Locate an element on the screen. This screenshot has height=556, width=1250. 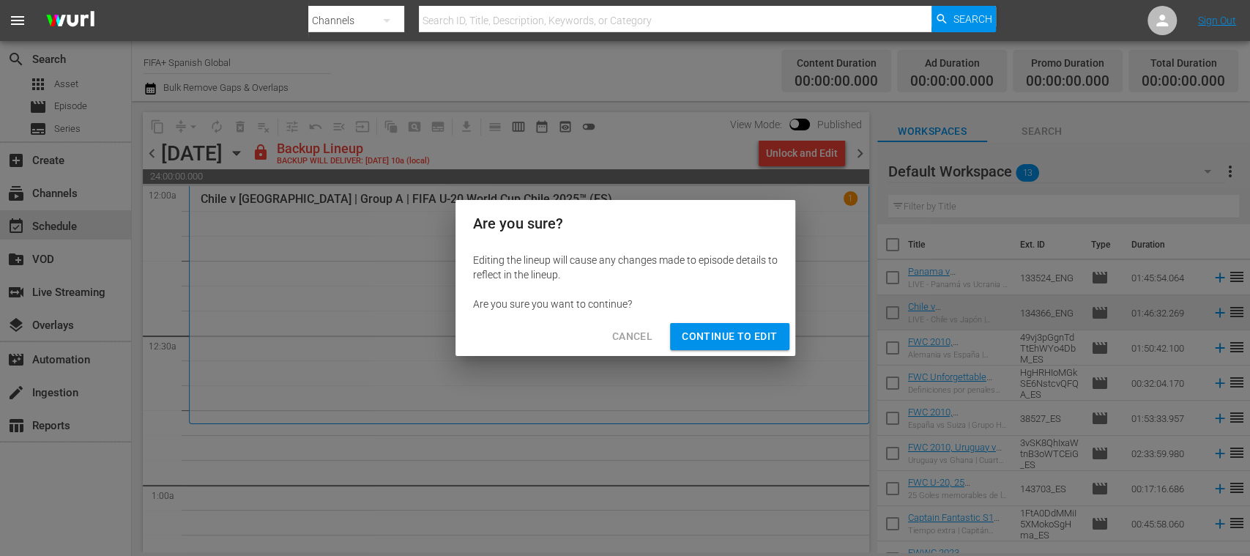
a: Sign Out is located at coordinates (1217, 21).